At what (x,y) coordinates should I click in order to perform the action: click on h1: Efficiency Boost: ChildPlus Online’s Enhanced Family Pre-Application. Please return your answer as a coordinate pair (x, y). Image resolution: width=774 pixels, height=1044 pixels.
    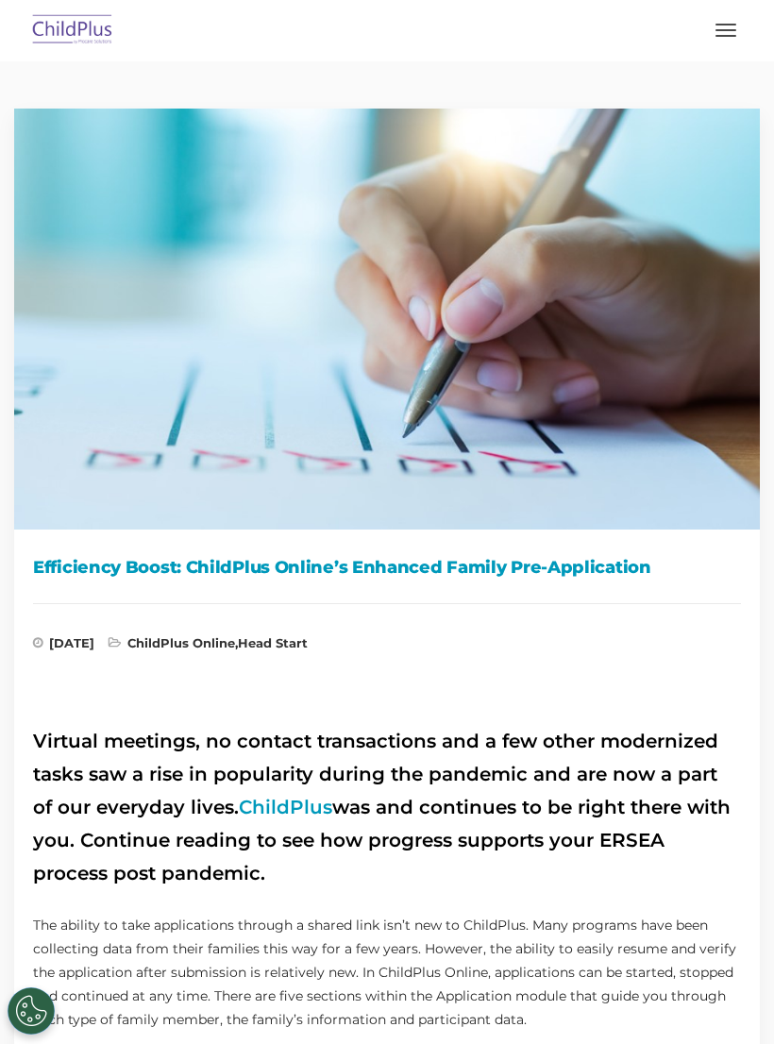
    Looking at the image, I should click on (387, 567).